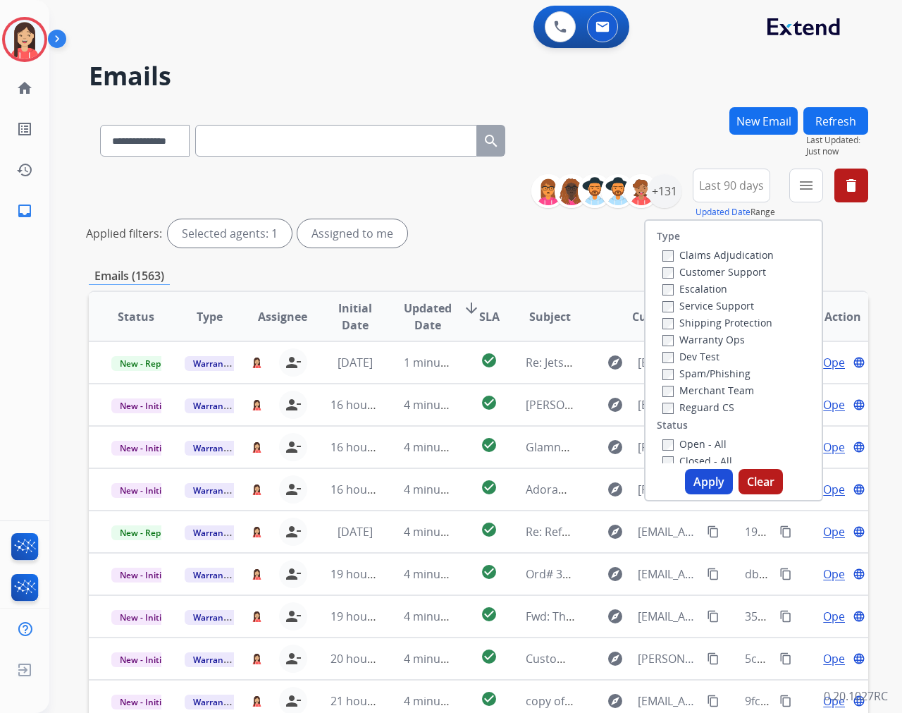 The image size is (902, 713). Describe the element at coordinates (694, 443) in the screenshot. I see `label: Open - All` at that location.